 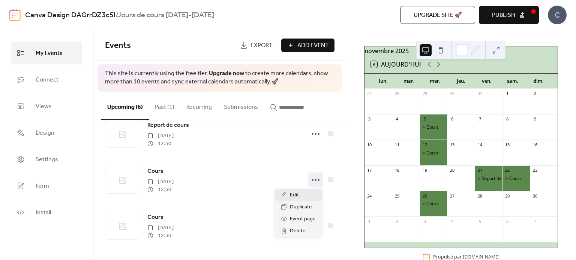 What do you see at coordinates (424, 196) in the screenshot?
I see `div: 26` at bounding box center [424, 196].